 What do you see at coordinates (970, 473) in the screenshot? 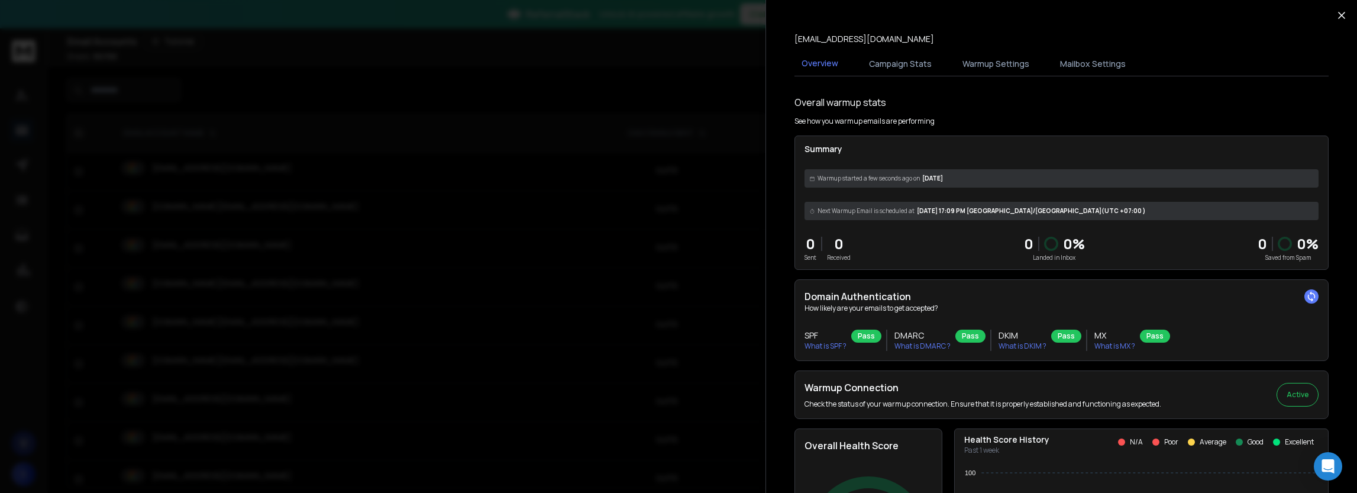
I see `tspan: 100` at bounding box center [970, 473].